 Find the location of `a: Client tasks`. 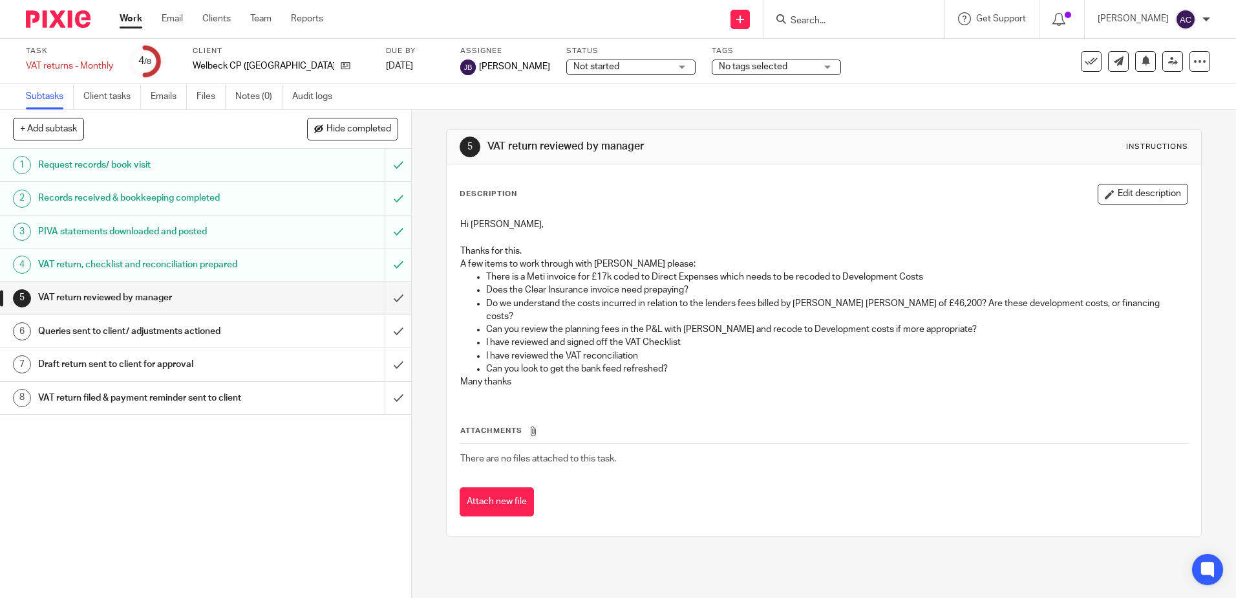

a: Client tasks is located at coordinates (112, 96).